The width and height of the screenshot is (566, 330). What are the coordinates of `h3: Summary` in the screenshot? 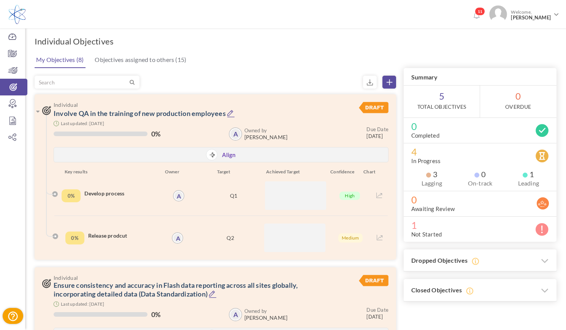 It's located at (480, 77).